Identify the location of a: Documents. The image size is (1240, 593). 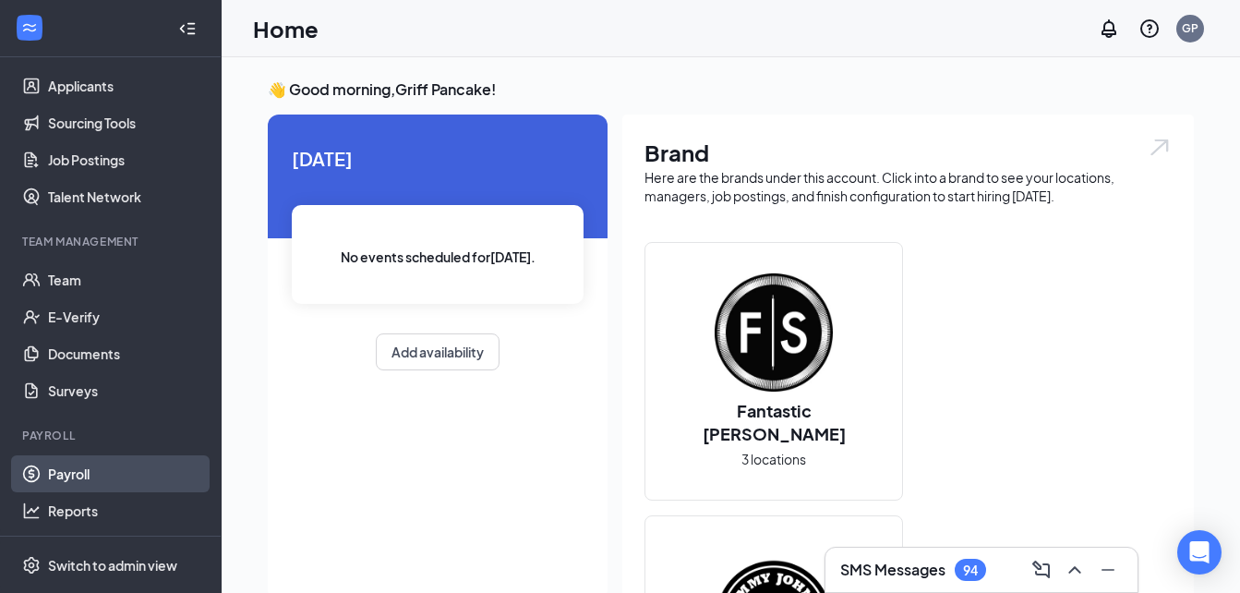
(127, 354).